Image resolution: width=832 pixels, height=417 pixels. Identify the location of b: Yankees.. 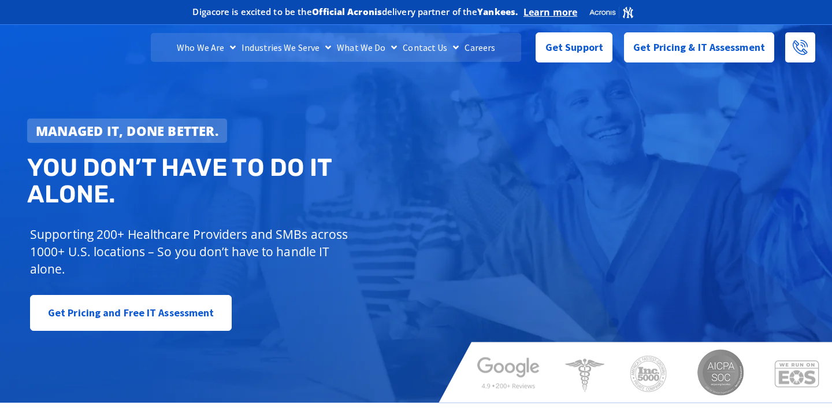
(497, 12).